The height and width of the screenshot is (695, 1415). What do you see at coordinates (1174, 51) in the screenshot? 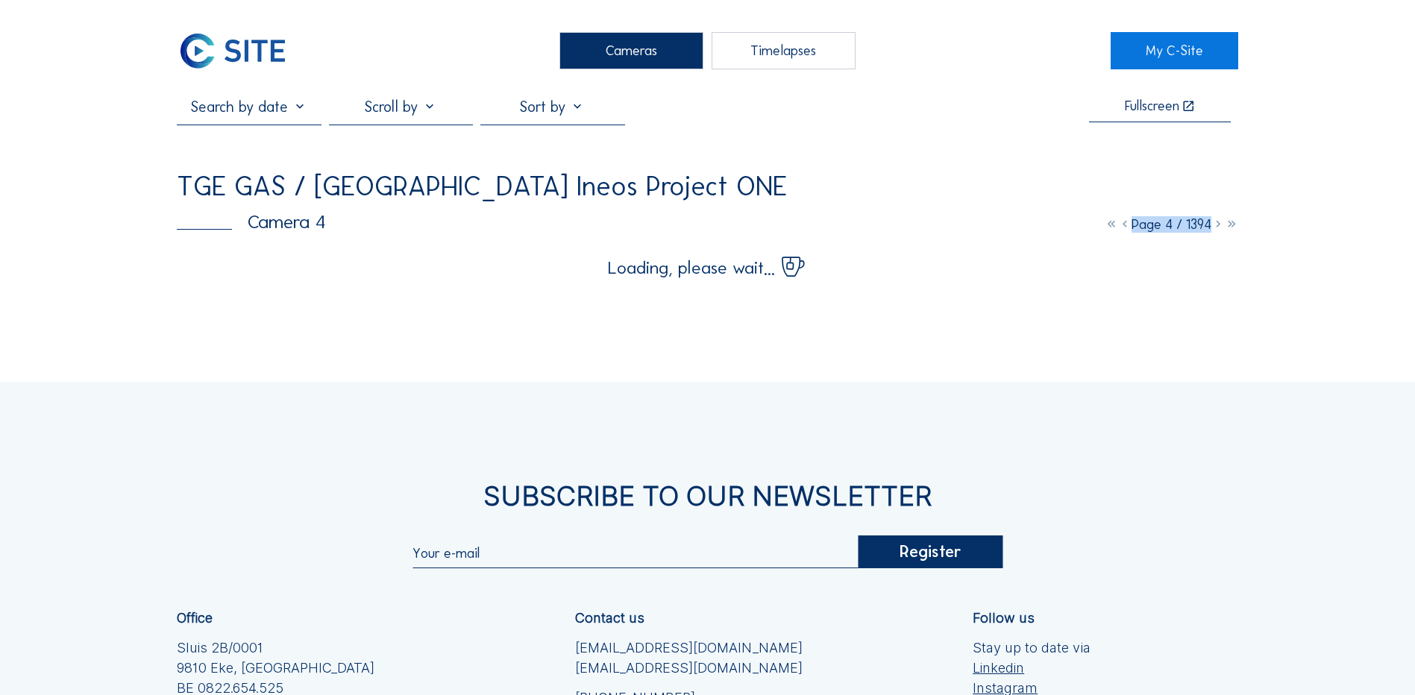
I see `a: My C-Site` at bounding box center [1174, 51].